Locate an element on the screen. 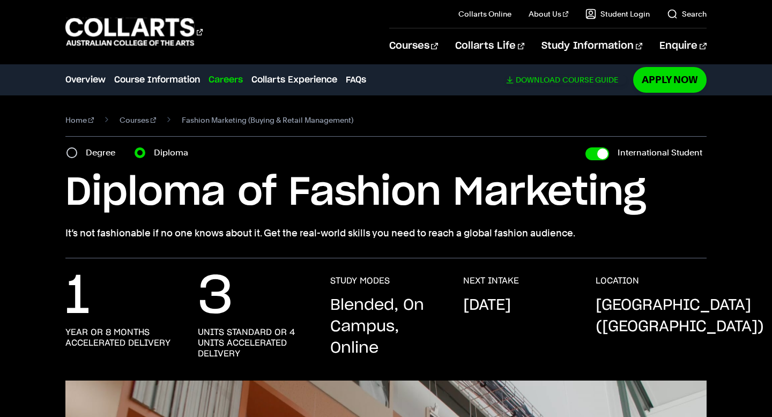  a: Collarts Online is located at coordinates (485, 14).